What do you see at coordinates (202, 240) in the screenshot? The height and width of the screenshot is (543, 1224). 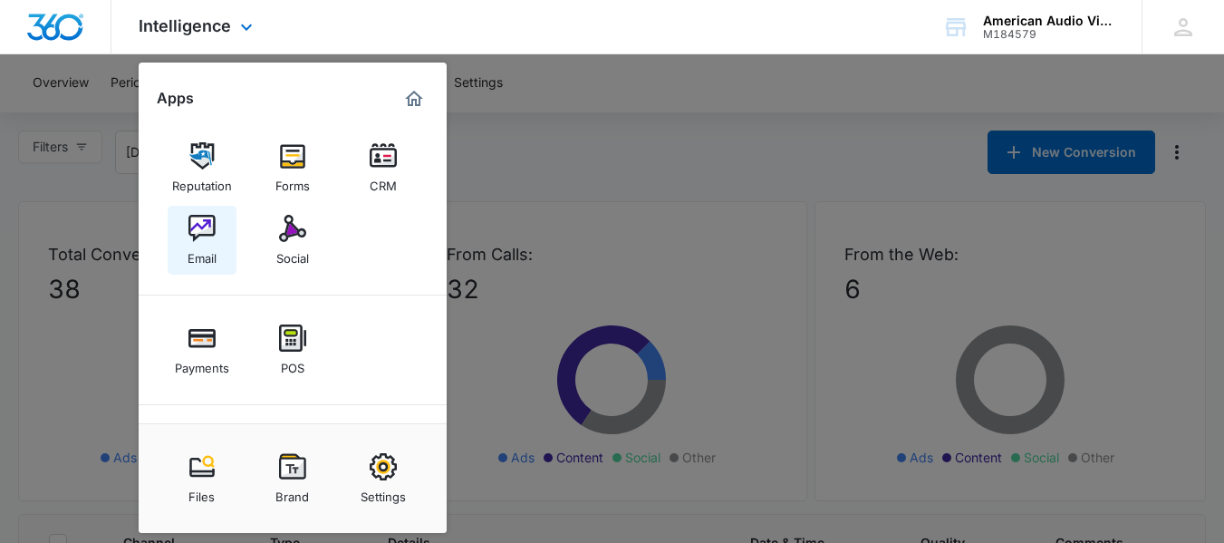 I see `a: Email` at bounding box center [202, 240].